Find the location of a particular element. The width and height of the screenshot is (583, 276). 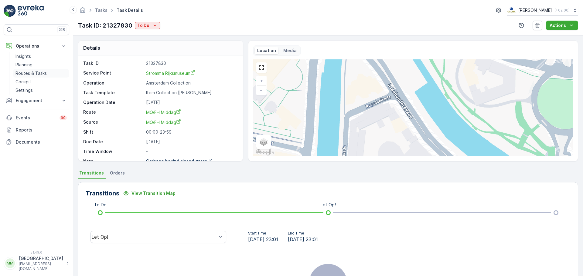

a: Documents is located at coordinates (36, 142).